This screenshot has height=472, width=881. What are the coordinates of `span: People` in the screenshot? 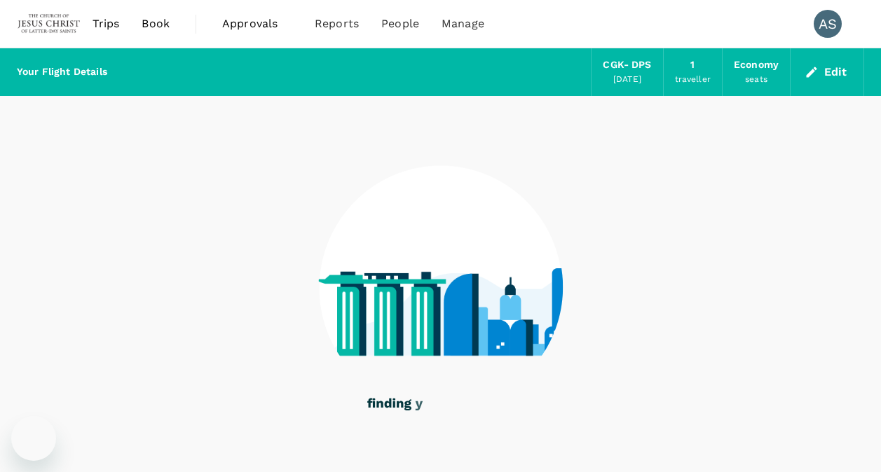 It's located at (400, 24).